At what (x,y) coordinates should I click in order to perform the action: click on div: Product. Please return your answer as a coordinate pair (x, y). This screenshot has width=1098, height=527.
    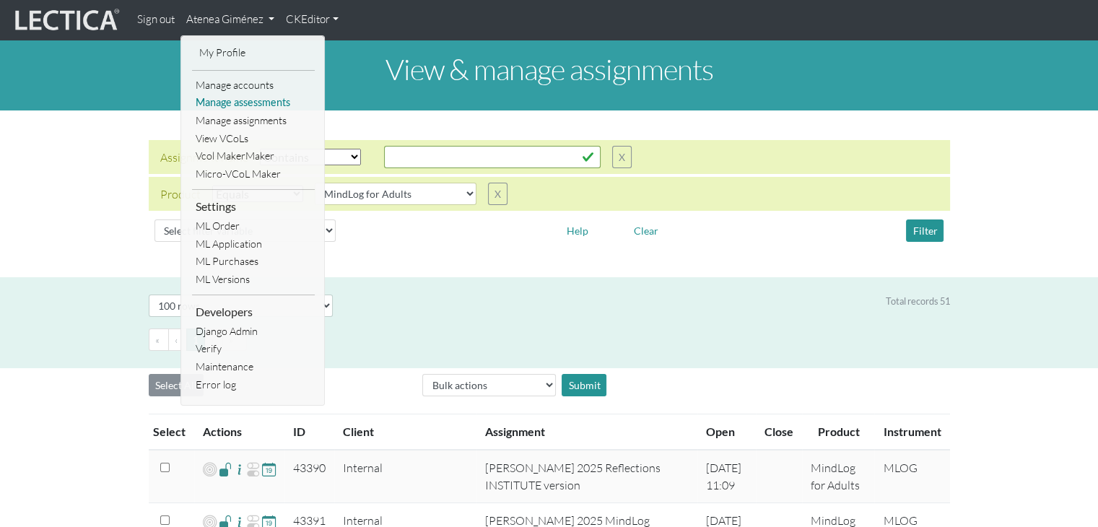
    Looking at the image, I should click on (180, 194).